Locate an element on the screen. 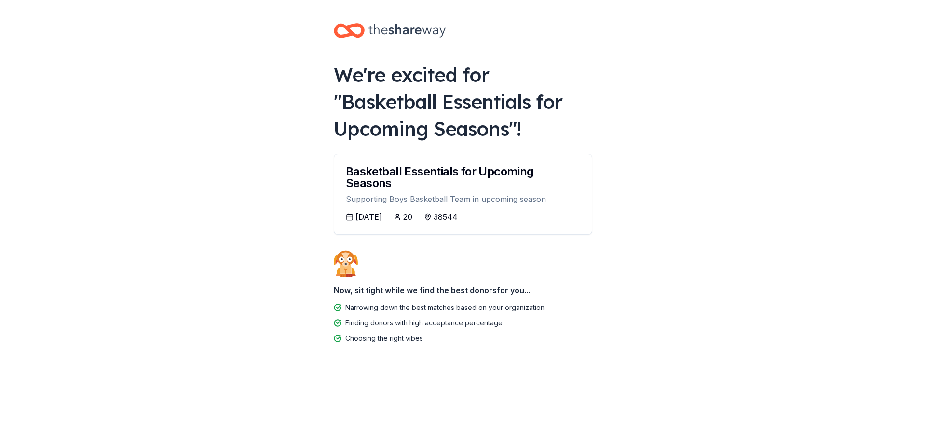  div: Basketball Essentials for Upcoming Seasons is located at coordinates (463, 178).